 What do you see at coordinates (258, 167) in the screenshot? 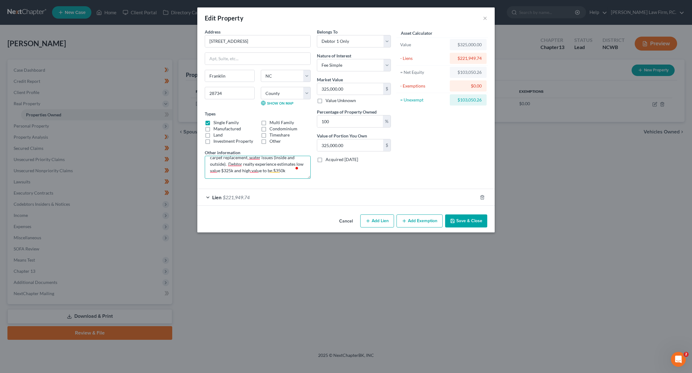
I see `textarea: To enrich screen reader interactions, please activate Accessibility in Grammarly extension settings` at bounding box center [258, 167].